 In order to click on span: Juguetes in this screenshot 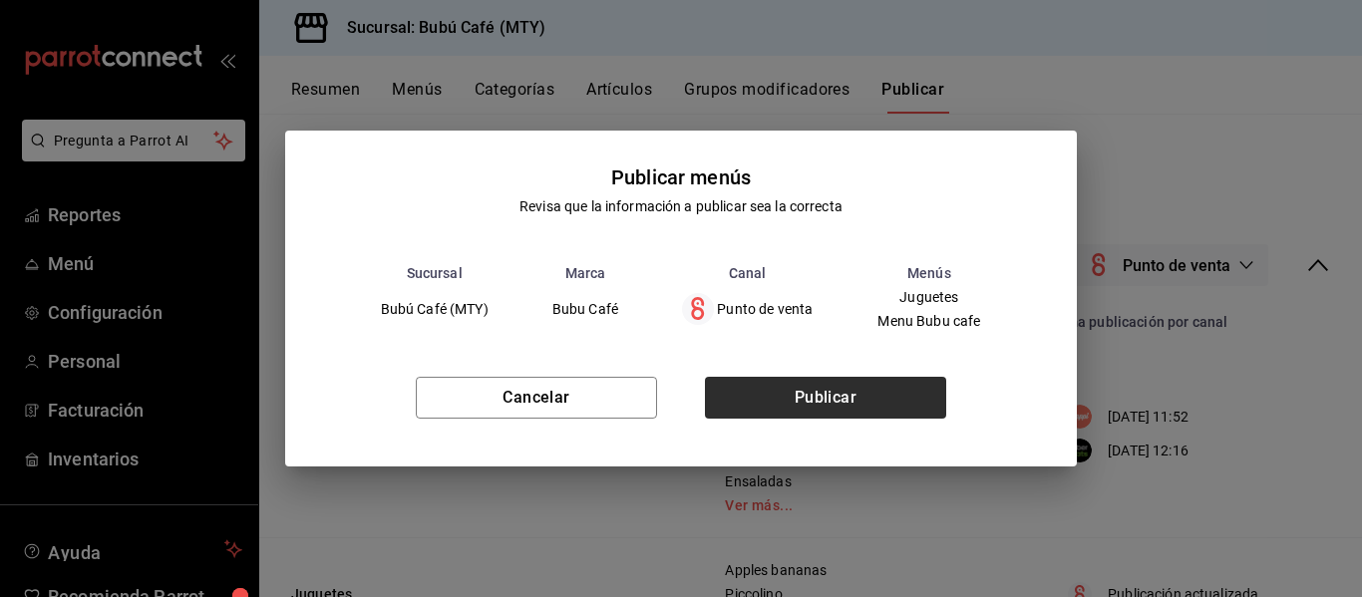, I will do `click(928, 297)`.